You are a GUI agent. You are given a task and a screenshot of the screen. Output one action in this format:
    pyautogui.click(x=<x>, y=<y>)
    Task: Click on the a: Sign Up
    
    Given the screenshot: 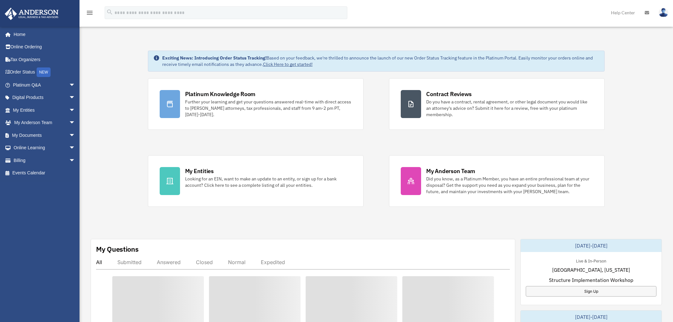 What is the action you would take?
    pyautogui.click(x=591, y=291)
    